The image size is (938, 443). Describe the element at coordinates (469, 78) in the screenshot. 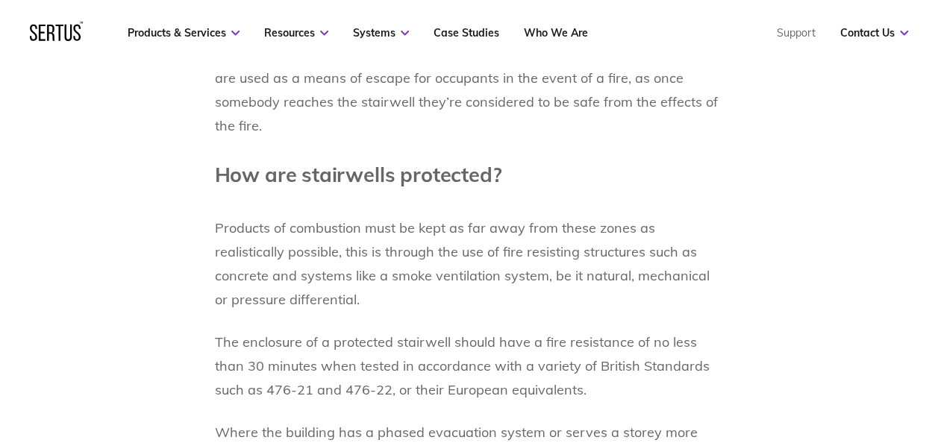

I see `p: To break this definition down further, protected stairwells are designed to provide zones free of...` at that location.